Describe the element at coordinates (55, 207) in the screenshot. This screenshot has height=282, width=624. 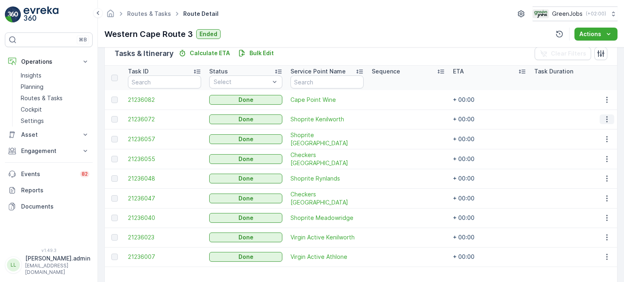
I see `p: Documents` at that location.